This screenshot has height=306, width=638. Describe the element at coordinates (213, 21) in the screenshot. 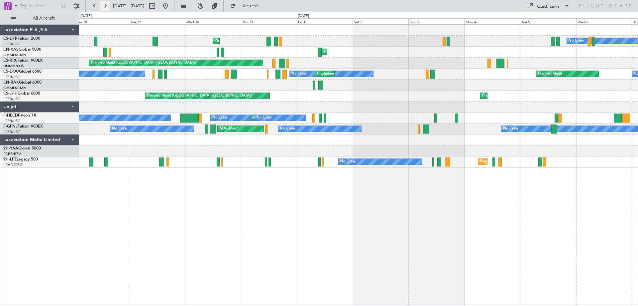

I see `div: Wed 30` at that location.